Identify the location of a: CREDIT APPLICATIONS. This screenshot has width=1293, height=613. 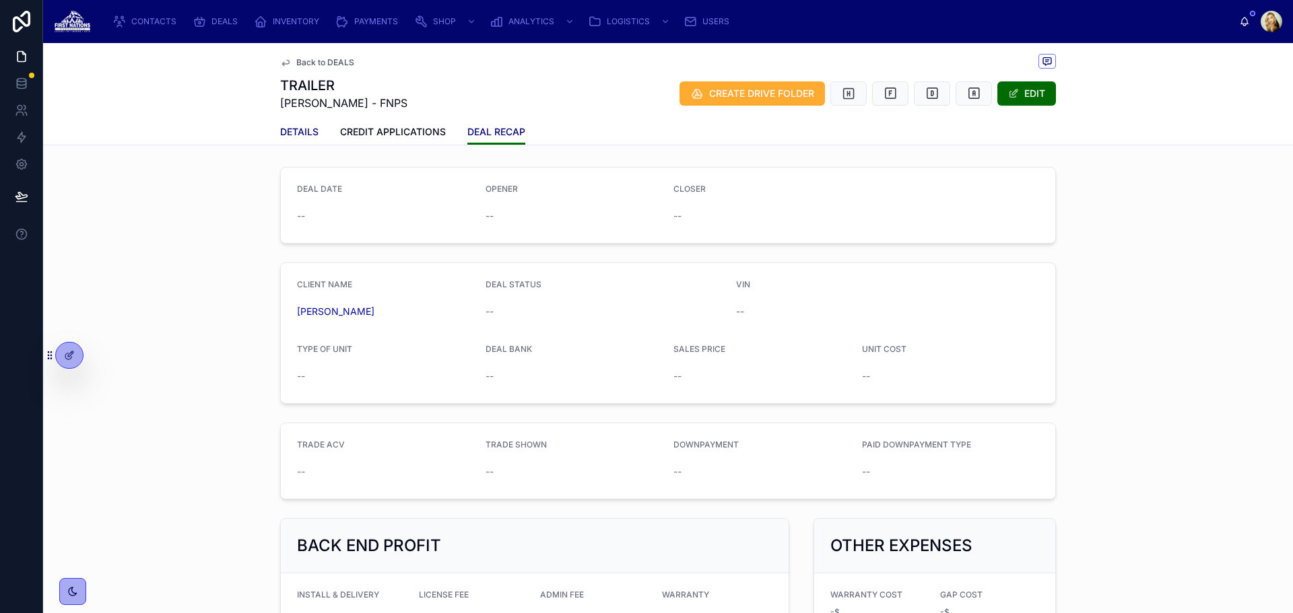
(393, 133).